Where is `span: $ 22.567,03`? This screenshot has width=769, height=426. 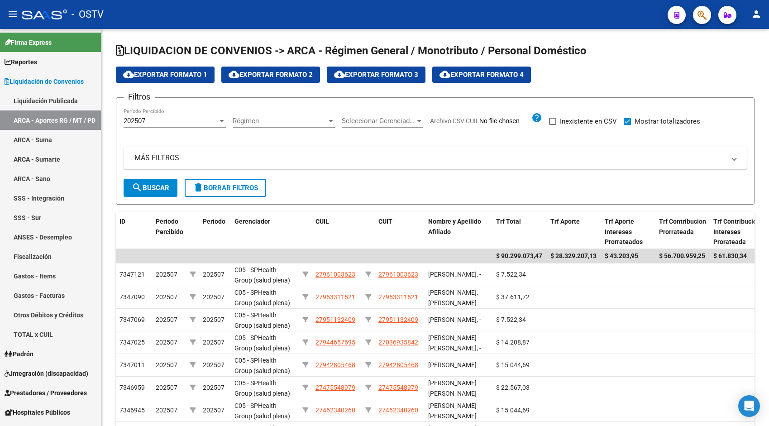 span: $ 22.567,03 is located at coordinates (513, 388).